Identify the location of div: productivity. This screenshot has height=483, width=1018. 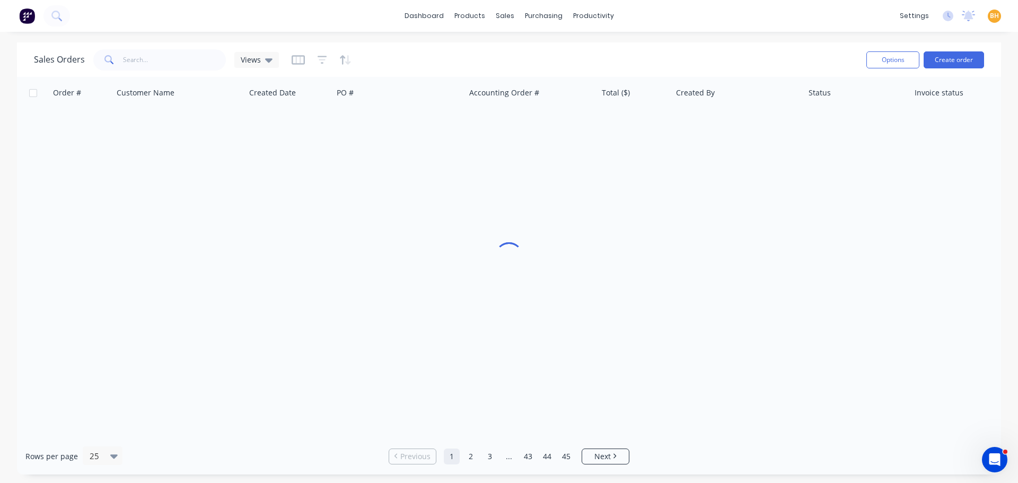
(593, 16).